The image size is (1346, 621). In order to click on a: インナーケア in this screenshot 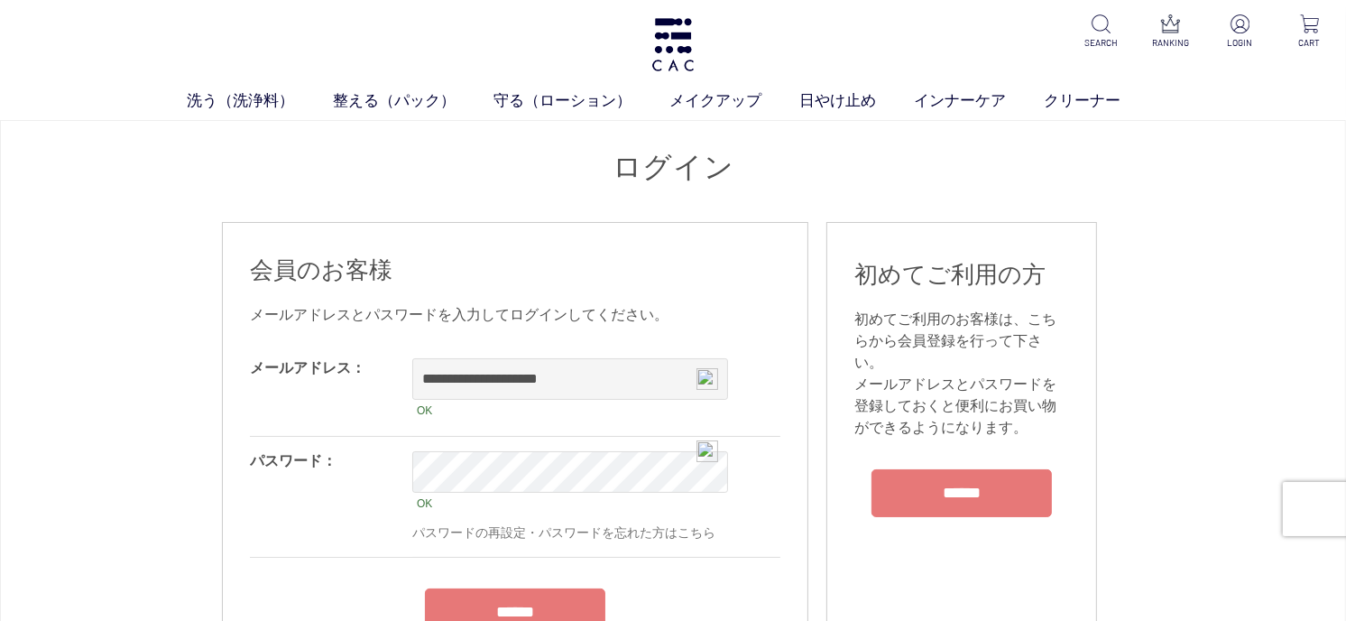, I will do `click(979, 100)`.